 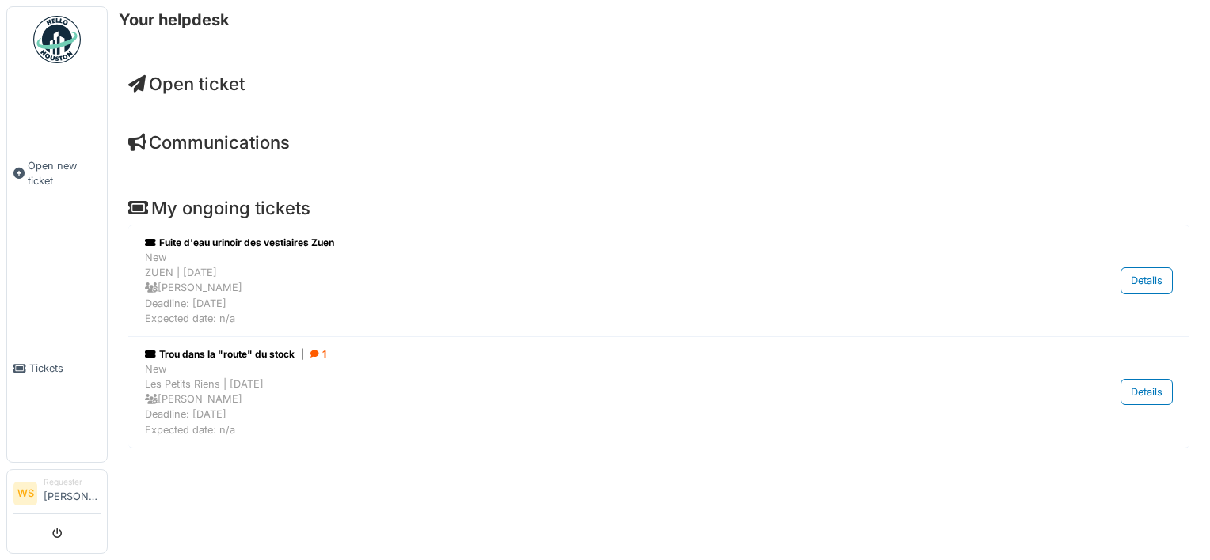 What do you see at coordinates (659, 142) in the screenshot?
I see `h4: Communications` at bounding box center [659, 142].